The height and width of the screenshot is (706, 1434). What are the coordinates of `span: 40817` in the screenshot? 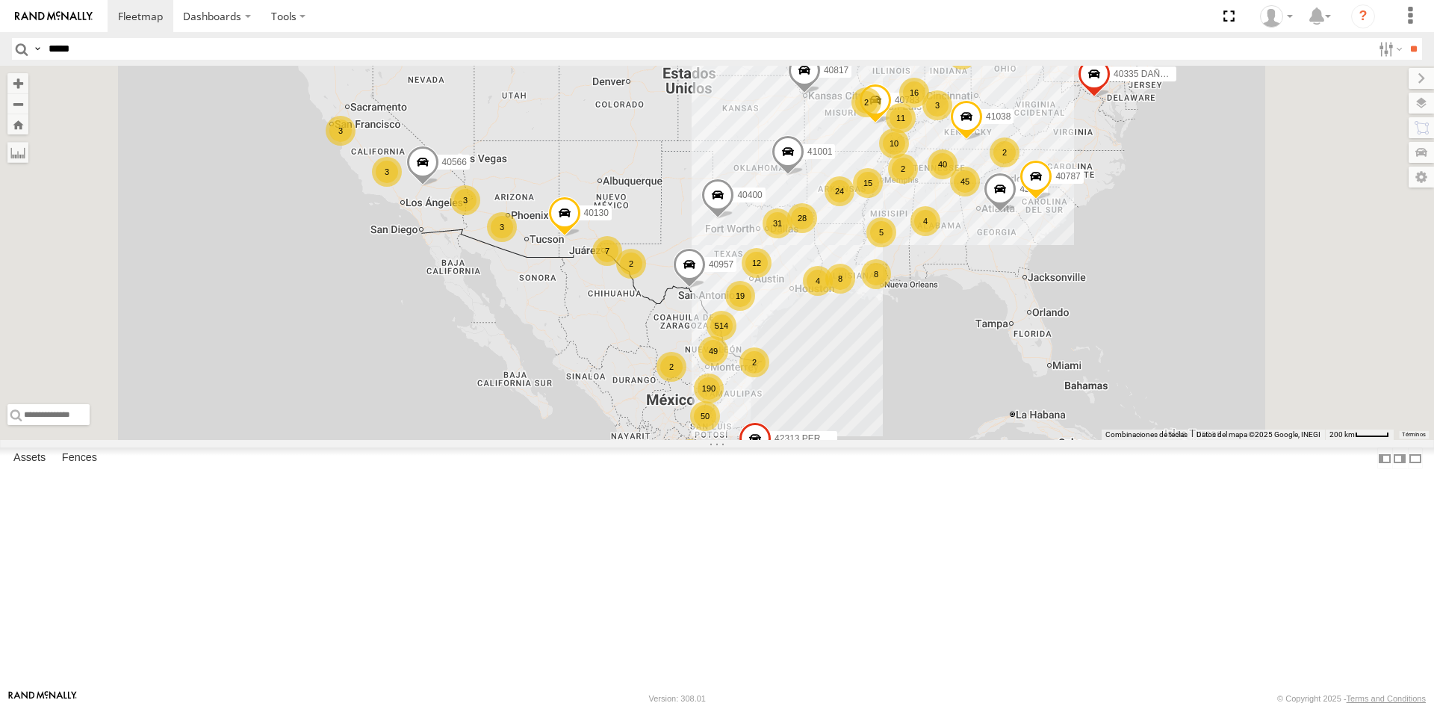 It's located at (836, 70).